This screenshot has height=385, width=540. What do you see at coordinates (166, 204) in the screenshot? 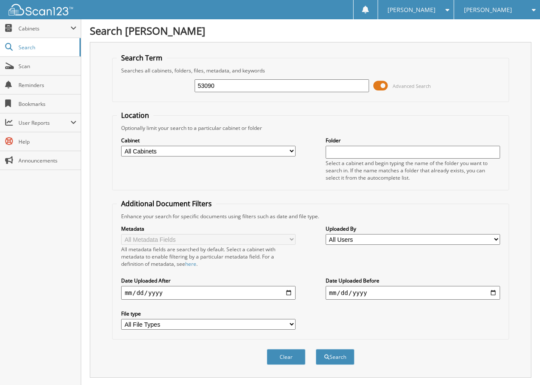
I see `legend: Additional Document Filters` at bounding box center [166, 204].